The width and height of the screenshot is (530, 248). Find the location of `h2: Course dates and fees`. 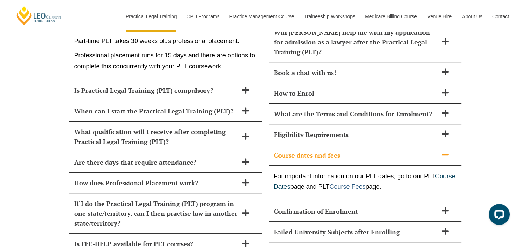

h2: Course dates and fees is located at coordinates (356, 155).